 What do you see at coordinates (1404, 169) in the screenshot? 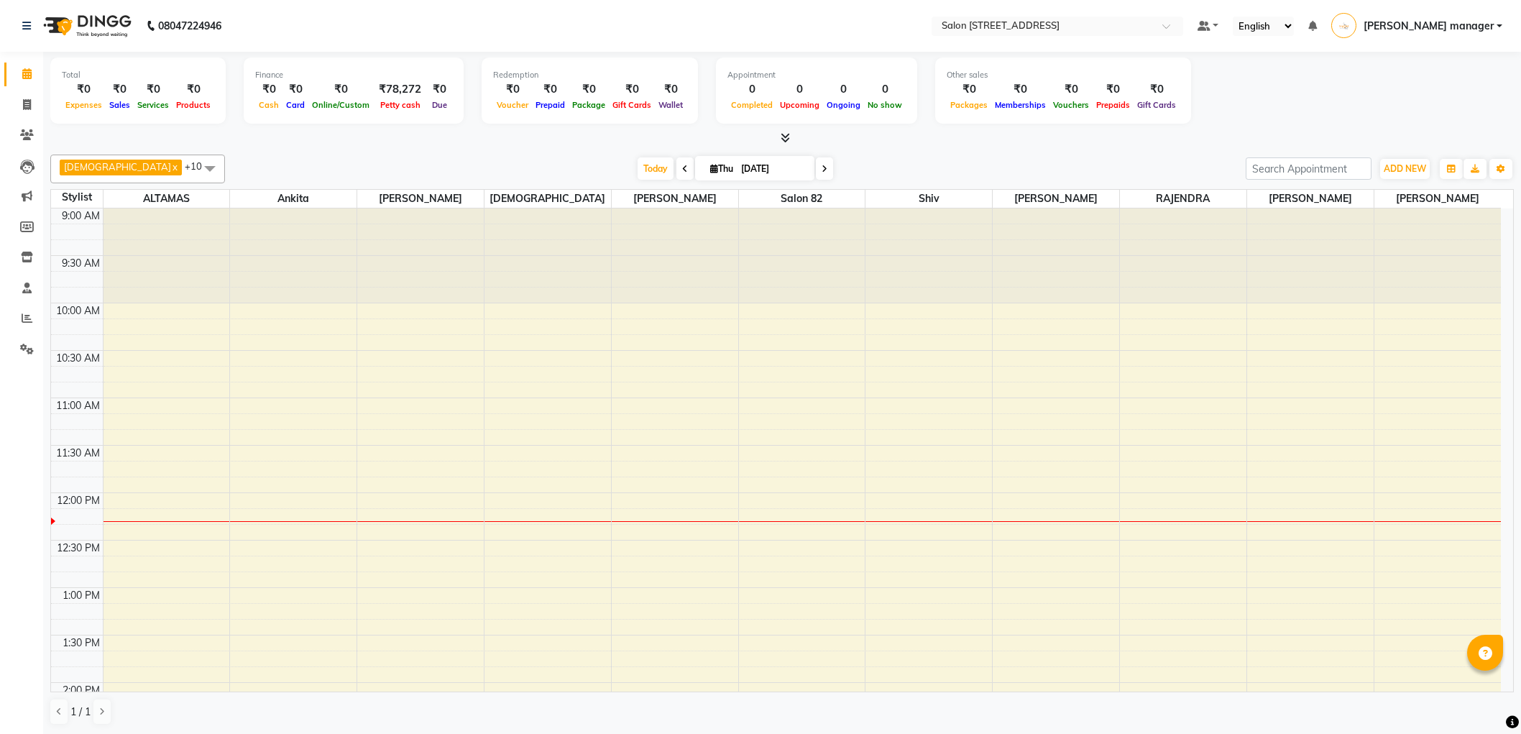
I see `button: ADD NEW` at bounding box center [1404, 169].